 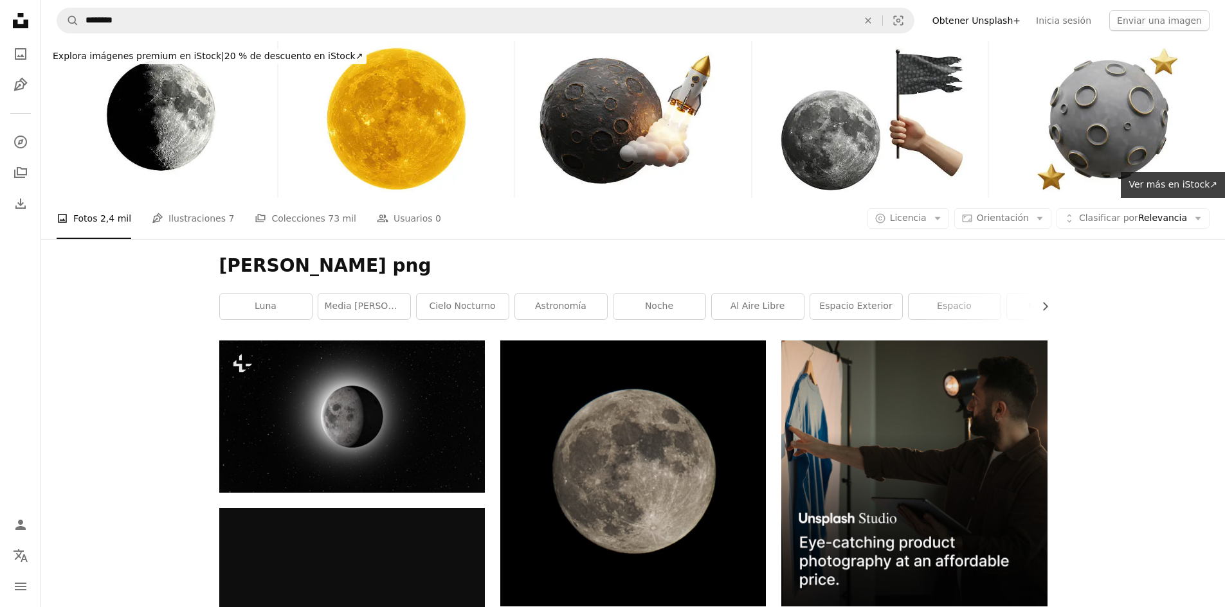 I want to click on button: Orientación, so click(x=1002, y=219).